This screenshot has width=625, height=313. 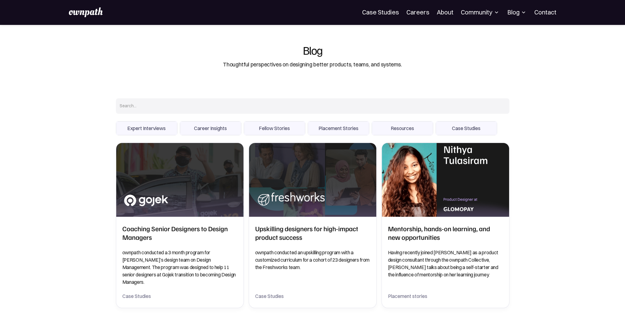 I want to click on a: Upskilling designers for high-impact product successUpskilling designers for high-impact product ..., so click(x=313, y=225).